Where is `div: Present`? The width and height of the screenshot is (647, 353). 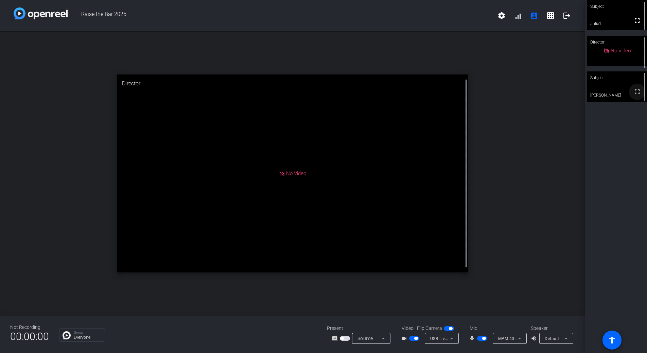 div: Present is located at coordinates (361, 328).